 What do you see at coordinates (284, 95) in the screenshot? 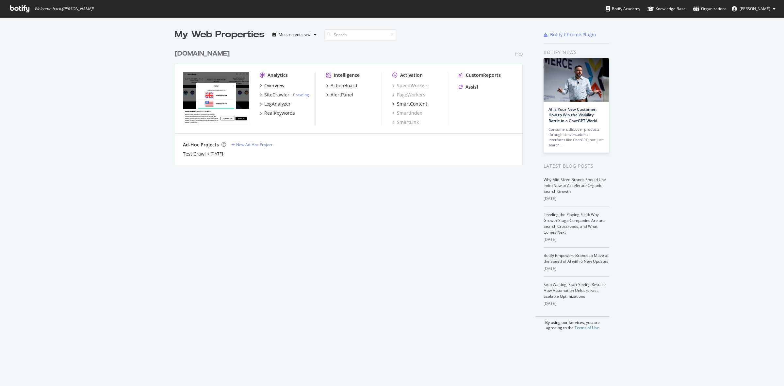
I see `a: SiteCrawler- Crawling` at bounding box center [284, 95].